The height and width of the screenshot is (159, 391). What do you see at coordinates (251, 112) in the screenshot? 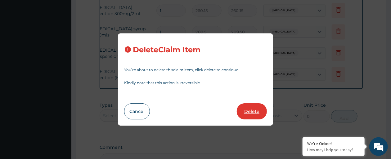
I see `button: Delete` at bounding box center [251, 112].